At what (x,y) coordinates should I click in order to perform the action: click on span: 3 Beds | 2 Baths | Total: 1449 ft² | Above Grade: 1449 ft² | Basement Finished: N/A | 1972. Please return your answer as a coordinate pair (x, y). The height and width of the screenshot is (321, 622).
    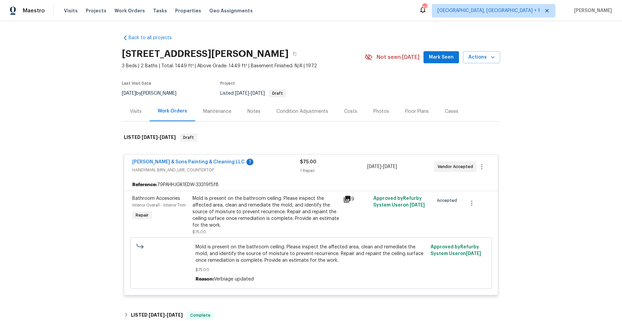
    Looking at the image, I should click on (243, 66).